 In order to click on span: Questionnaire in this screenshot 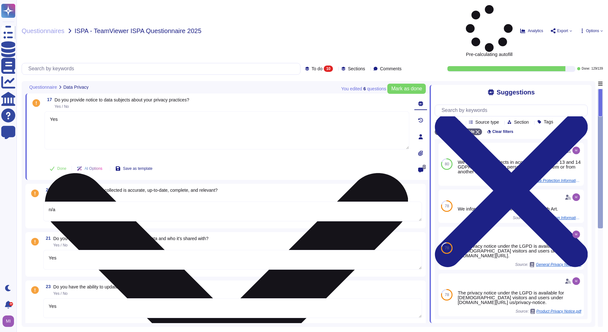, I will do `click(43, 87)`.